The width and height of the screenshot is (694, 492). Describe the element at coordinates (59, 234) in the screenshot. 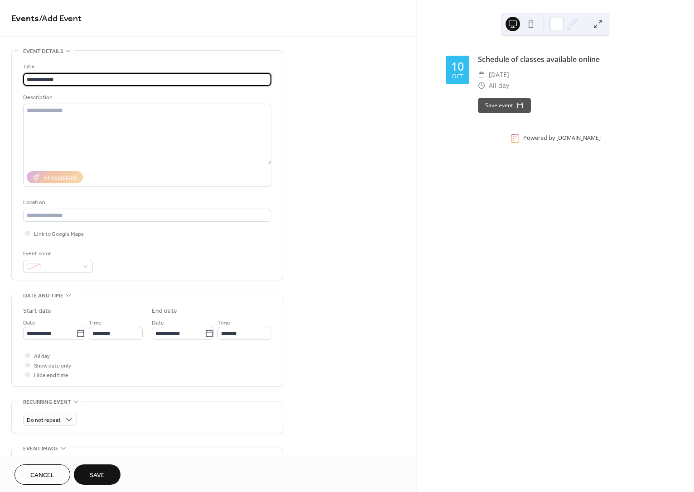

I see `span: Link to Google Maps` at that location.